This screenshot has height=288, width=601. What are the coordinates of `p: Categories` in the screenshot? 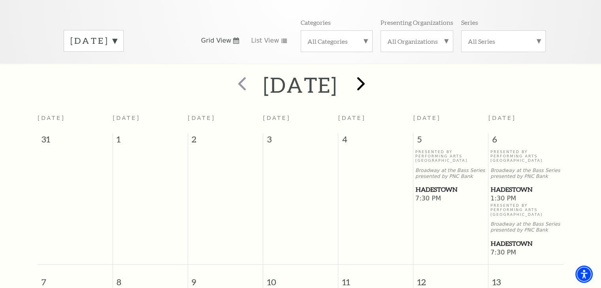 It's located at (316, 22).